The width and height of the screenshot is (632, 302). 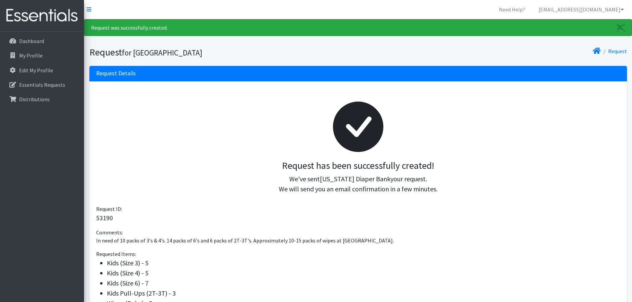 I want to click on a: Dashboard, so click(x=42, y=41).